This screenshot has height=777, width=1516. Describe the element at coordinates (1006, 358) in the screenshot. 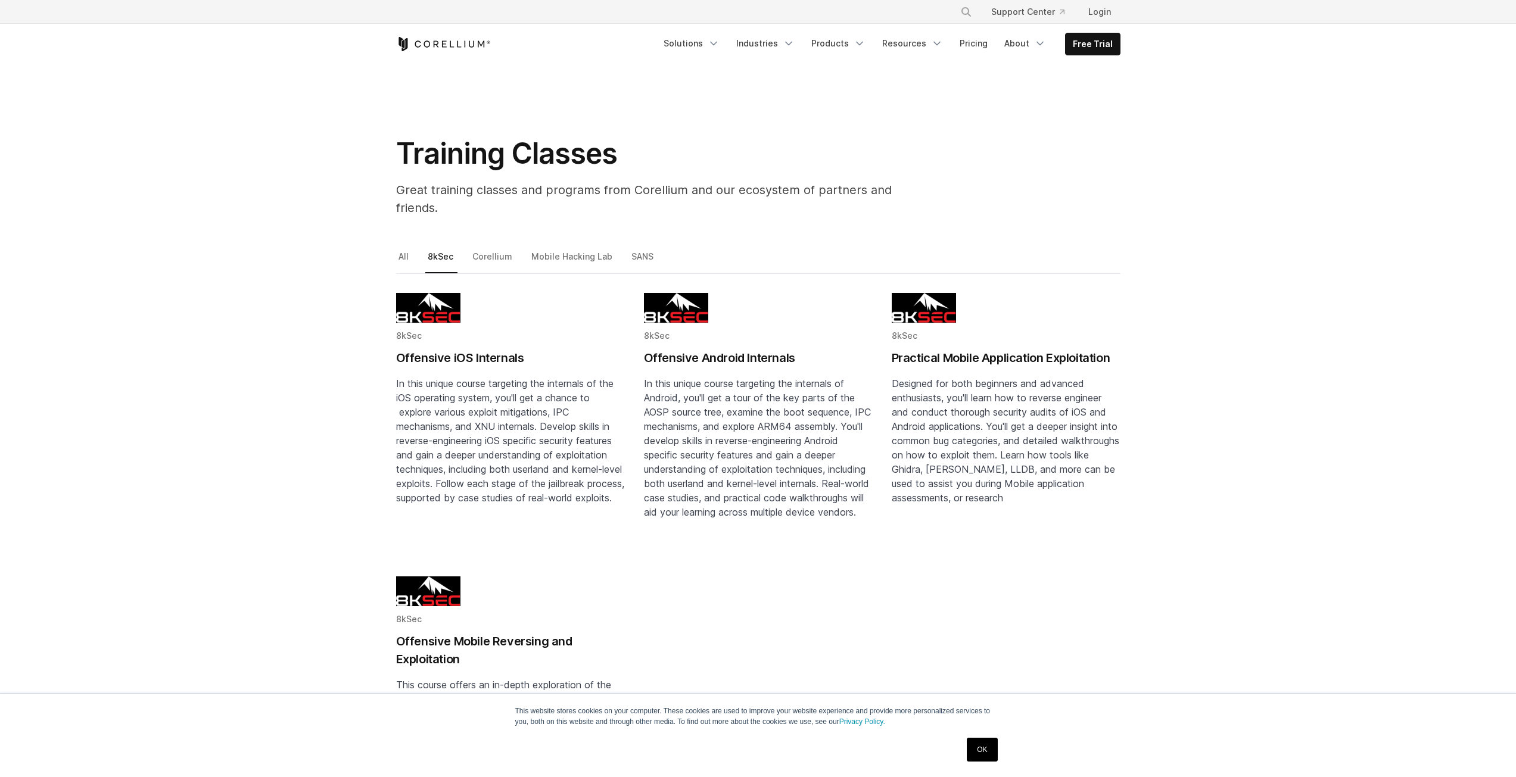

I see `h2: Practical Mobile Application Exploitation` at that location.